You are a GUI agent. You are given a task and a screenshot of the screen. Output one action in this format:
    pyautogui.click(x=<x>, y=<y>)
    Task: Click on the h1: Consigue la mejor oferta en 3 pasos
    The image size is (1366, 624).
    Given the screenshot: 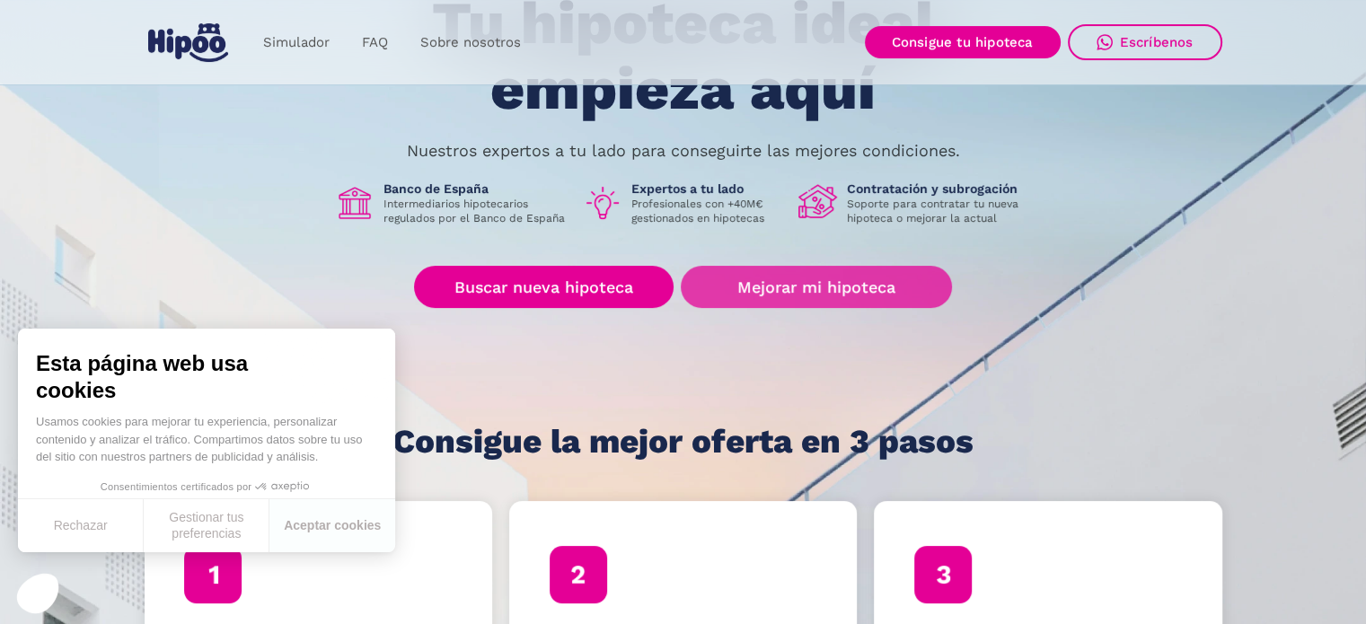 What is the action you would take?
    pyautogui.click(x=683, y=442)
    